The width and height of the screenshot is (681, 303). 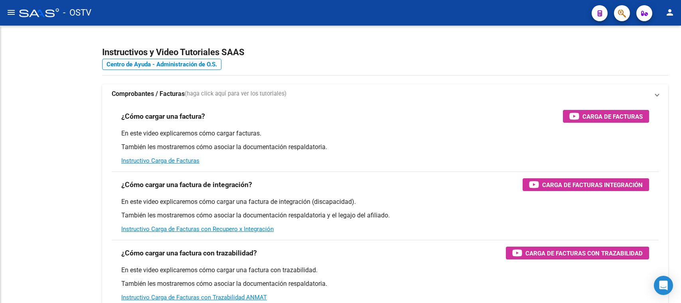 What do you see at coordinates (606, 116) in the screenshot?
I see `button: Carga de Facturas` at bounding box center [606, 116].